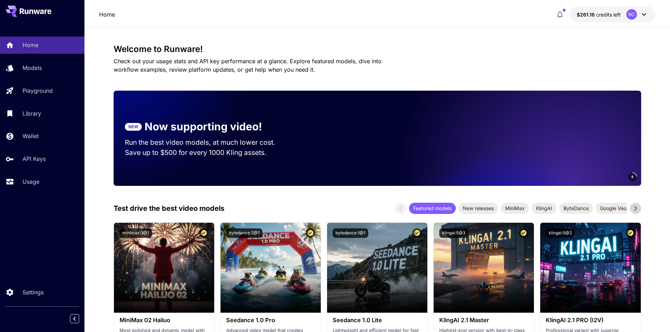  I want to click on p: Playground, so click(38, 91).